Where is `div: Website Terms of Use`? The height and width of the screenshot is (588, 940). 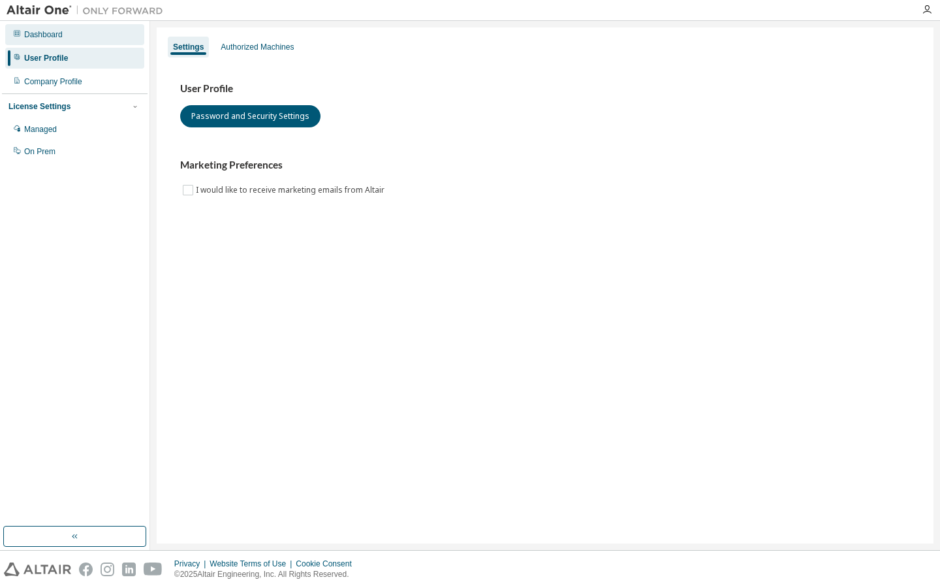
div: Website Terms of Use is located at coordinates (253, 564).